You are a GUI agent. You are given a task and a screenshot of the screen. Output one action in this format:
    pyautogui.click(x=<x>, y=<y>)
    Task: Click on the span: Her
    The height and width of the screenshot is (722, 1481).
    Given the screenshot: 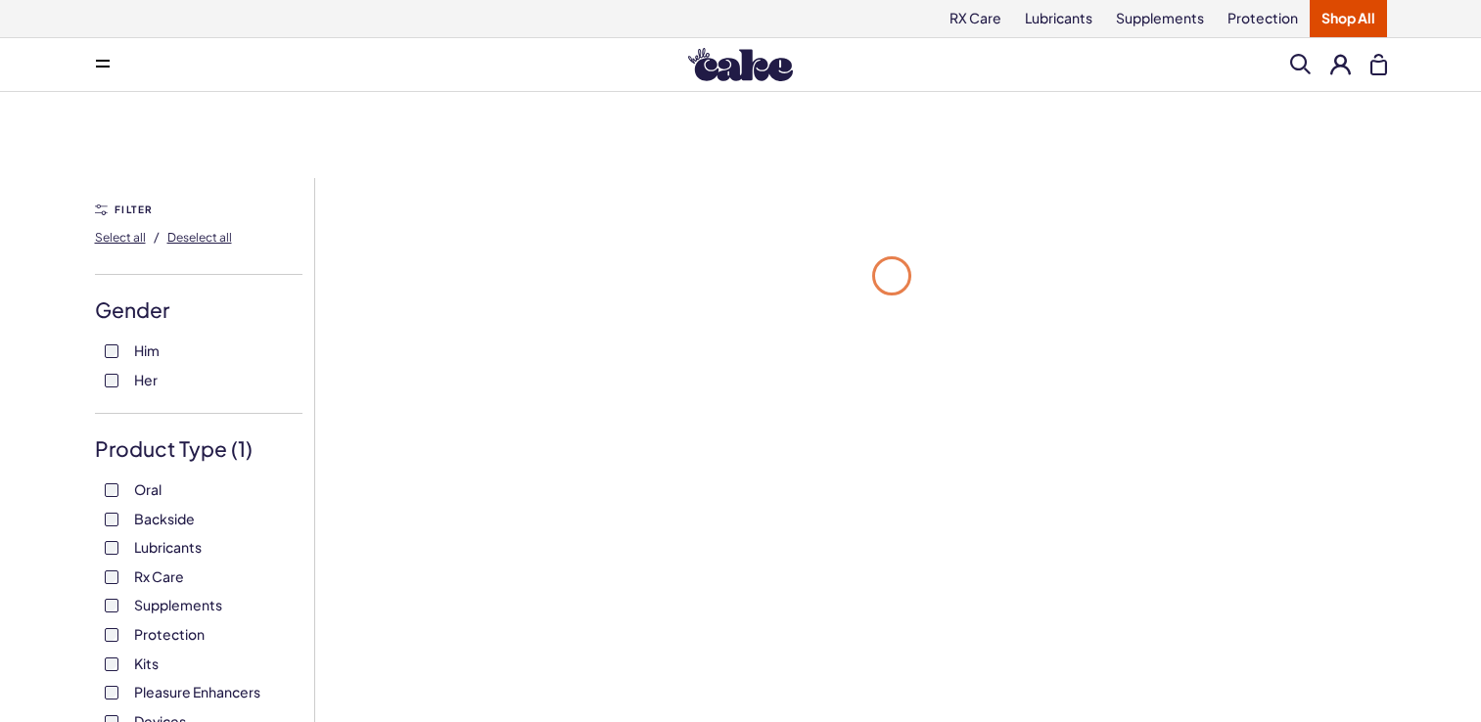 What is the action you would take?
    pyautogui.click(x=146, y=380)
    